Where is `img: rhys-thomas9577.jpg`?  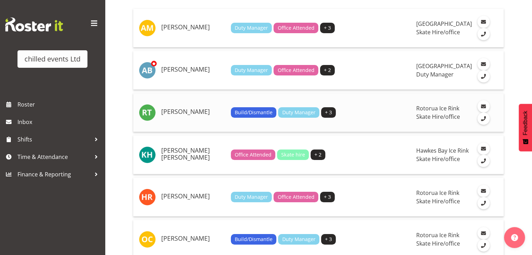
img: rhys-thomas9577.jpg is located at coordinates (147, 113).